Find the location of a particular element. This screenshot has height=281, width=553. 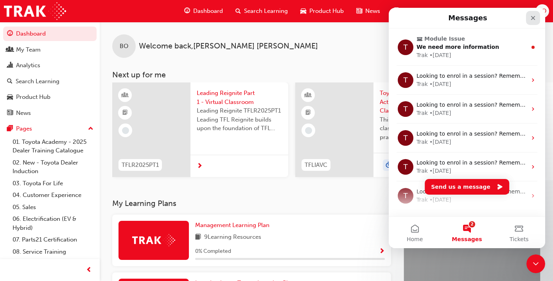

span: 0 % Completed is located at coordinates (213, 252).